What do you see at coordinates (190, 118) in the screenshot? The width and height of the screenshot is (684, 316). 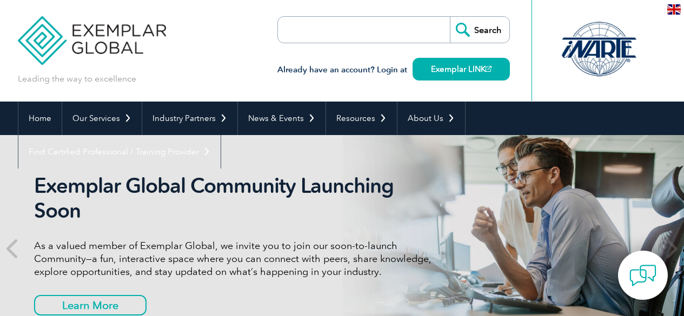 I see `a: Industry Partners` at bounding box center [190, 118].